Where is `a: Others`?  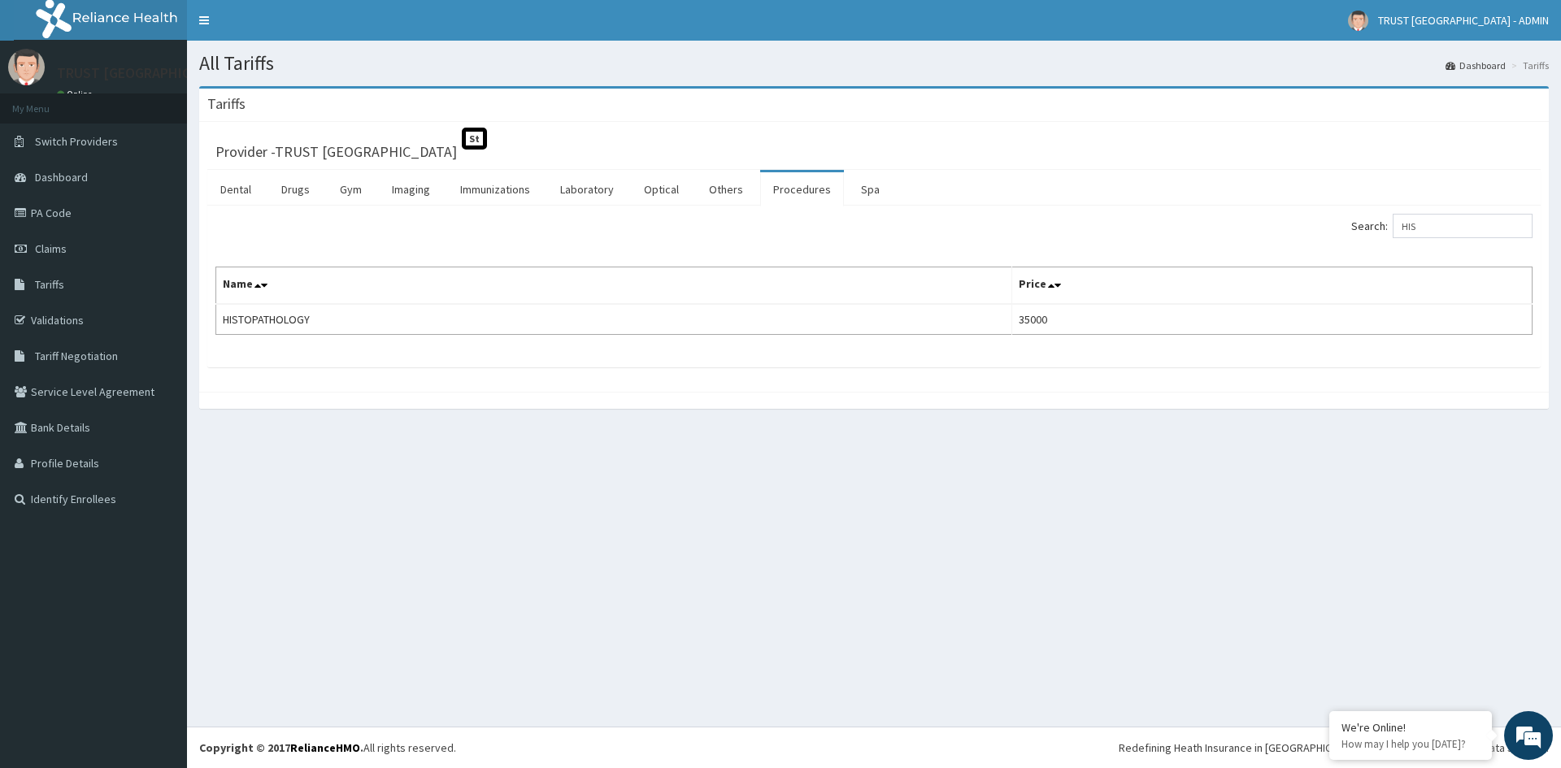 a: Others is located at coordinates (726, 189).